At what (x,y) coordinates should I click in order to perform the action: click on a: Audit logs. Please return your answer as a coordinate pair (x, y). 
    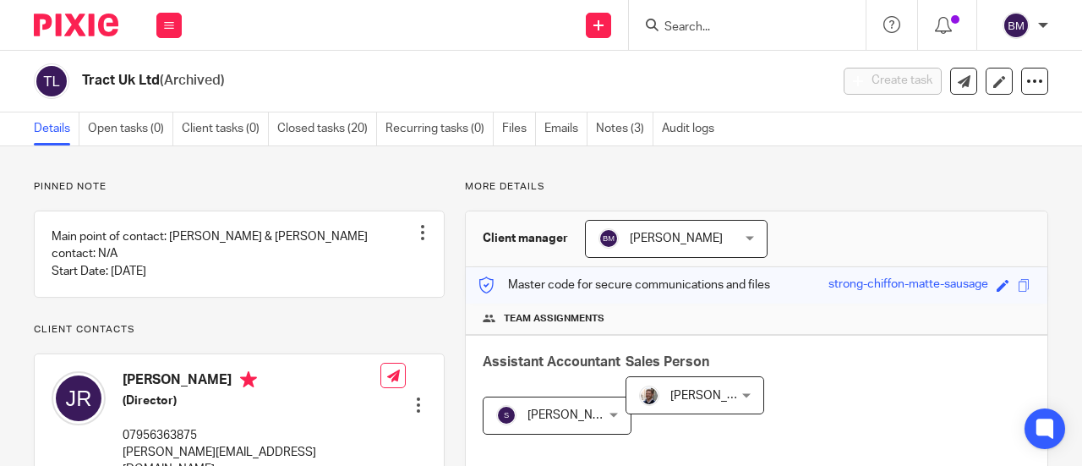
    Looking at the image, I should click on (692, 129).